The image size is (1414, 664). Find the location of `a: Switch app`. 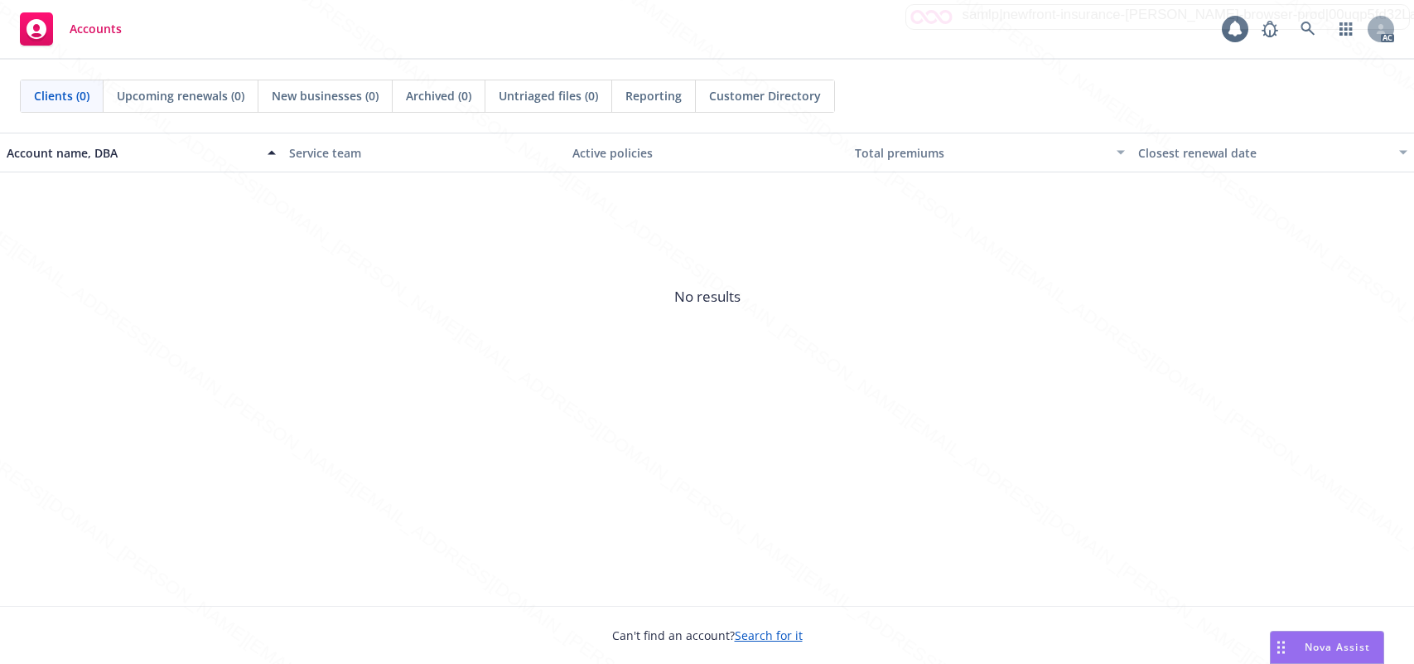

a: Switch app is located at coordinates (1346, 29).